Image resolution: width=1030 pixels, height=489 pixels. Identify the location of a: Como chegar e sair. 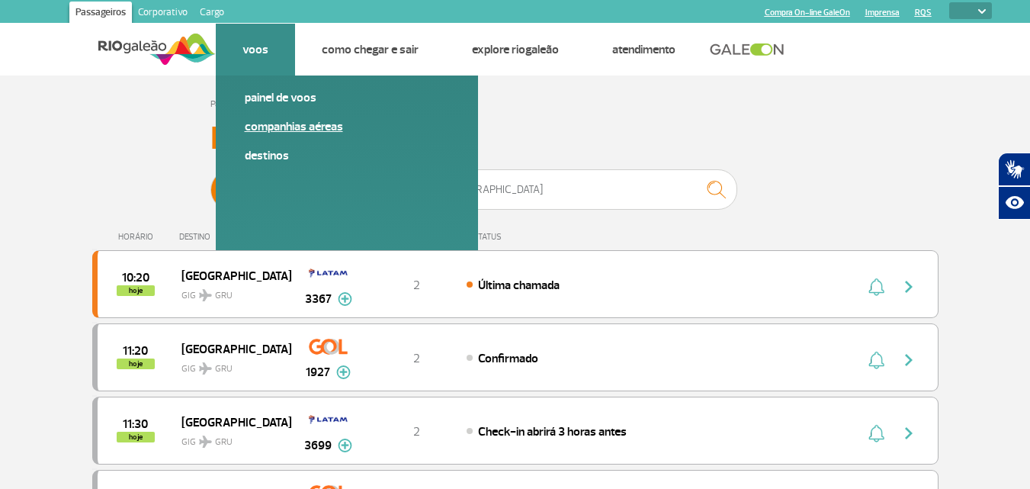
(370, 50).